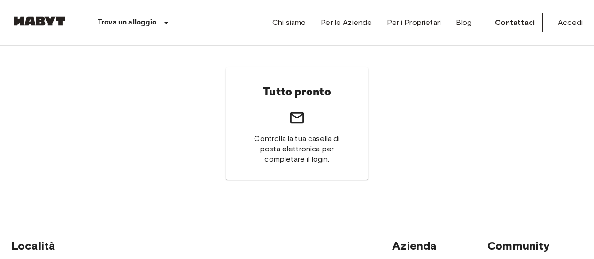 The height and width of the screenshot is (259, 594). What do you see at coordinates (127, 23) in the screenshot?
I see `p: Trova un alloggio` at bounding box center [127, 23].